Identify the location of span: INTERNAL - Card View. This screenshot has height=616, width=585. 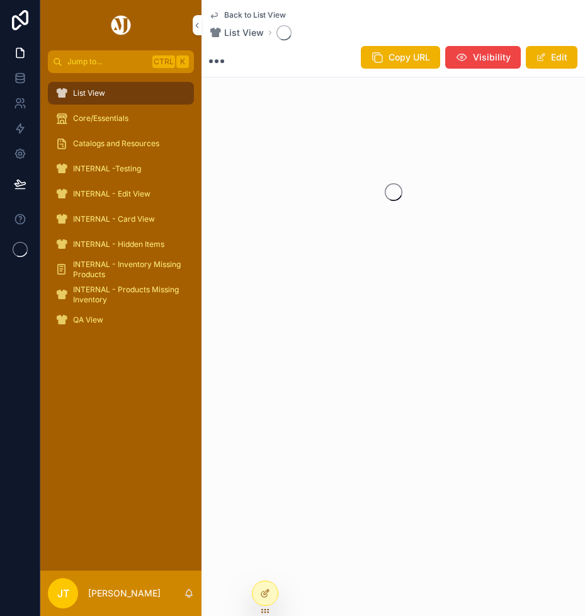
(114, 219).